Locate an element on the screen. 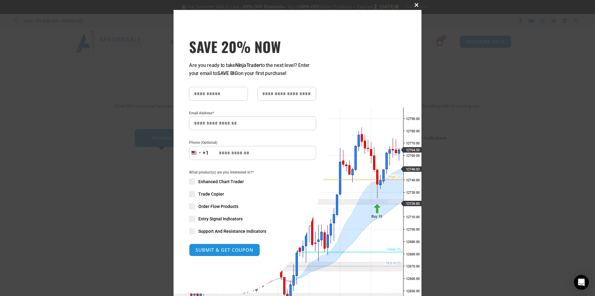 This screenshot has height=296, width=595. div: +1 is located at coordinates (206, 153).